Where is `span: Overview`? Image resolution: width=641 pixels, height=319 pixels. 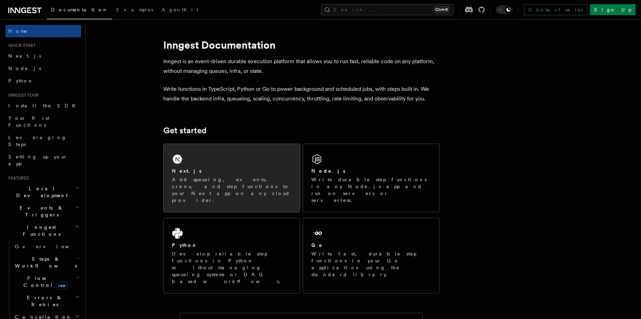 span: Overview is located at coordinates (50, 246).